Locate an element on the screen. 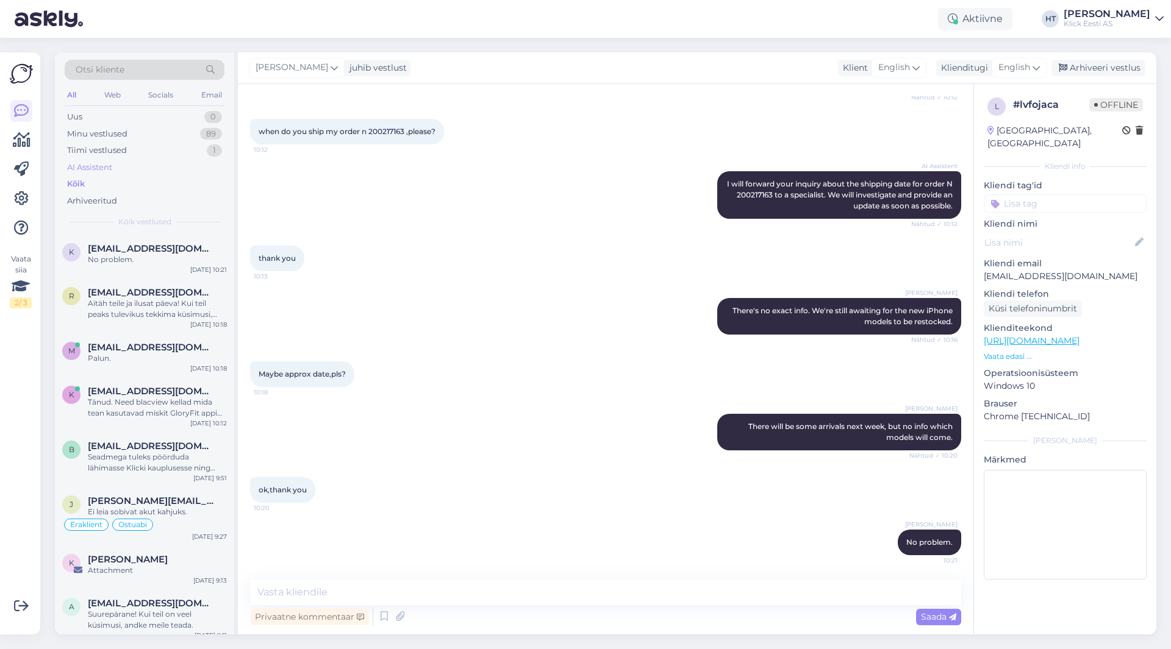 The image size is (1171, 649). span: Otsi kliente is located at coordinates (100, 70).